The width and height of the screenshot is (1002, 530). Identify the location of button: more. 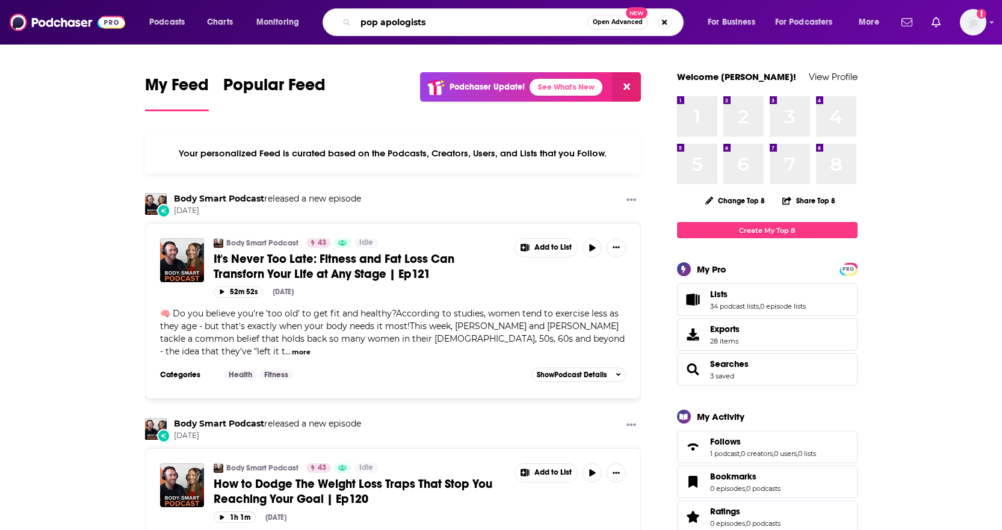
(301, 352).